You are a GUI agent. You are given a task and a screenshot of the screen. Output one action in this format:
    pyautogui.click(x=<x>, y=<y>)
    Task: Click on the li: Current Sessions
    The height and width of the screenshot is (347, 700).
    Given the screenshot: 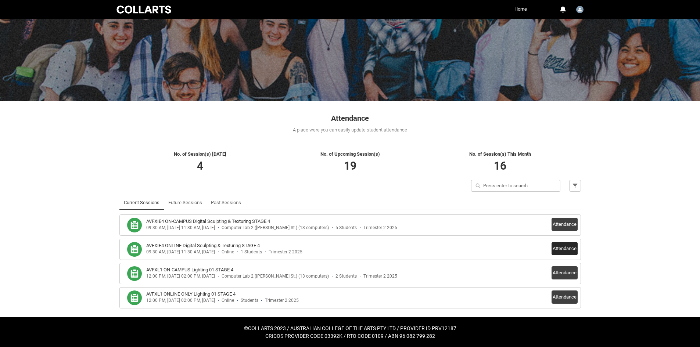 What is the action you would take?
    pyautogui.click(x=141, y=203)
    